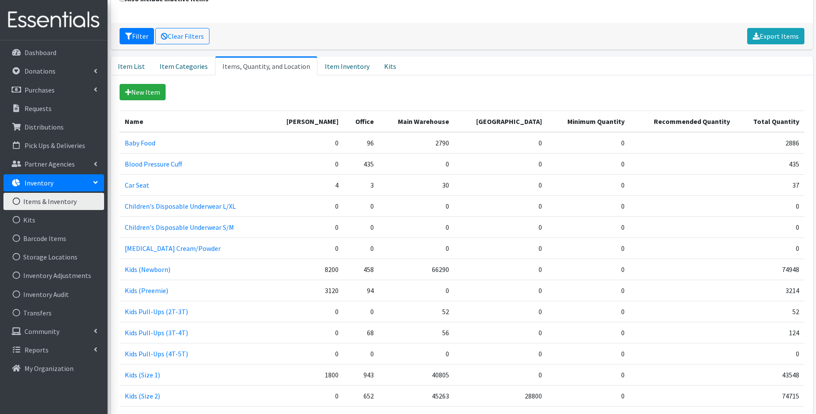 The width and height of the screenshot is (816, 414). I want to click on a: Community, so click(54, 331).